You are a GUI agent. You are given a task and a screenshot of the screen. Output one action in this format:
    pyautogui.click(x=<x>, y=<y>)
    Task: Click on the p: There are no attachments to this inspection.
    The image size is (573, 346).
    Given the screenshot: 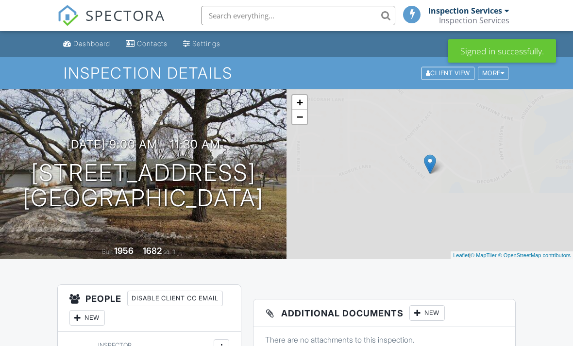 What is the action you would take?
    pyautogui.click(x=384, y=340)
    